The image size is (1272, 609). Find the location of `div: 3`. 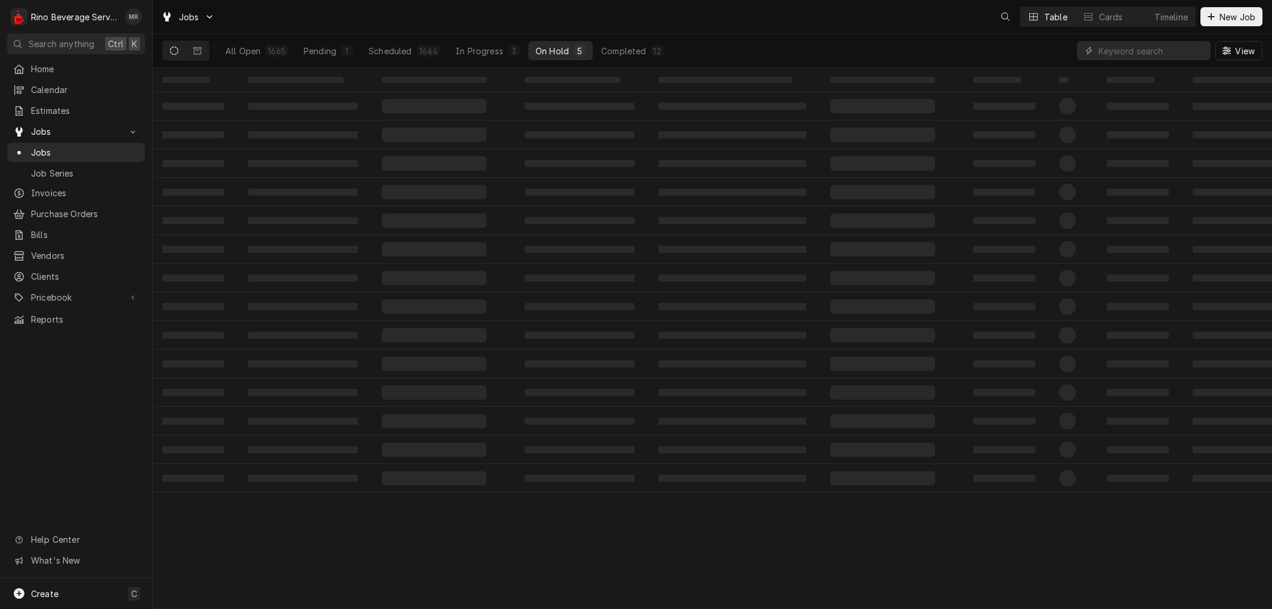

div: 3 is located at coordinates (514, 51).